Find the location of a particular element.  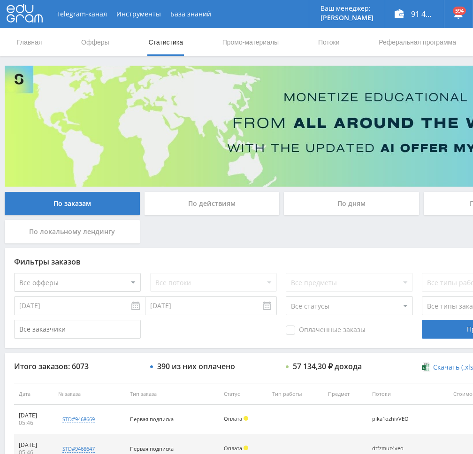

a: Офферы is located at coordinates (95, 42).